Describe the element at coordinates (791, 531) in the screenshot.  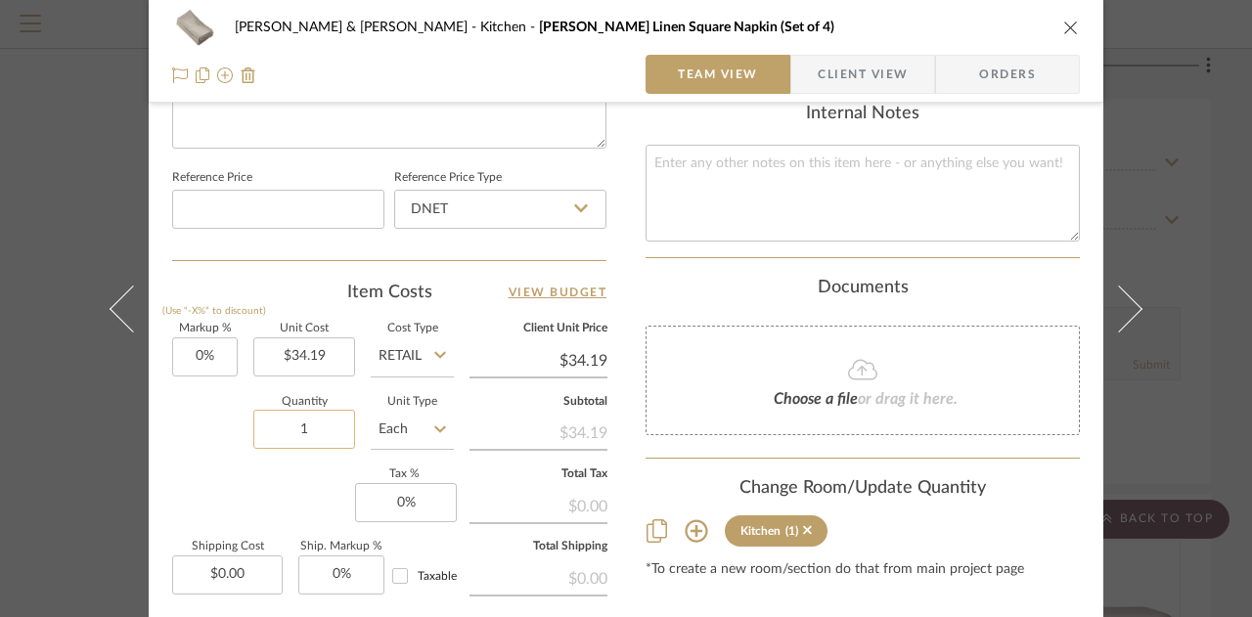
I see `div: (1)` at that location.